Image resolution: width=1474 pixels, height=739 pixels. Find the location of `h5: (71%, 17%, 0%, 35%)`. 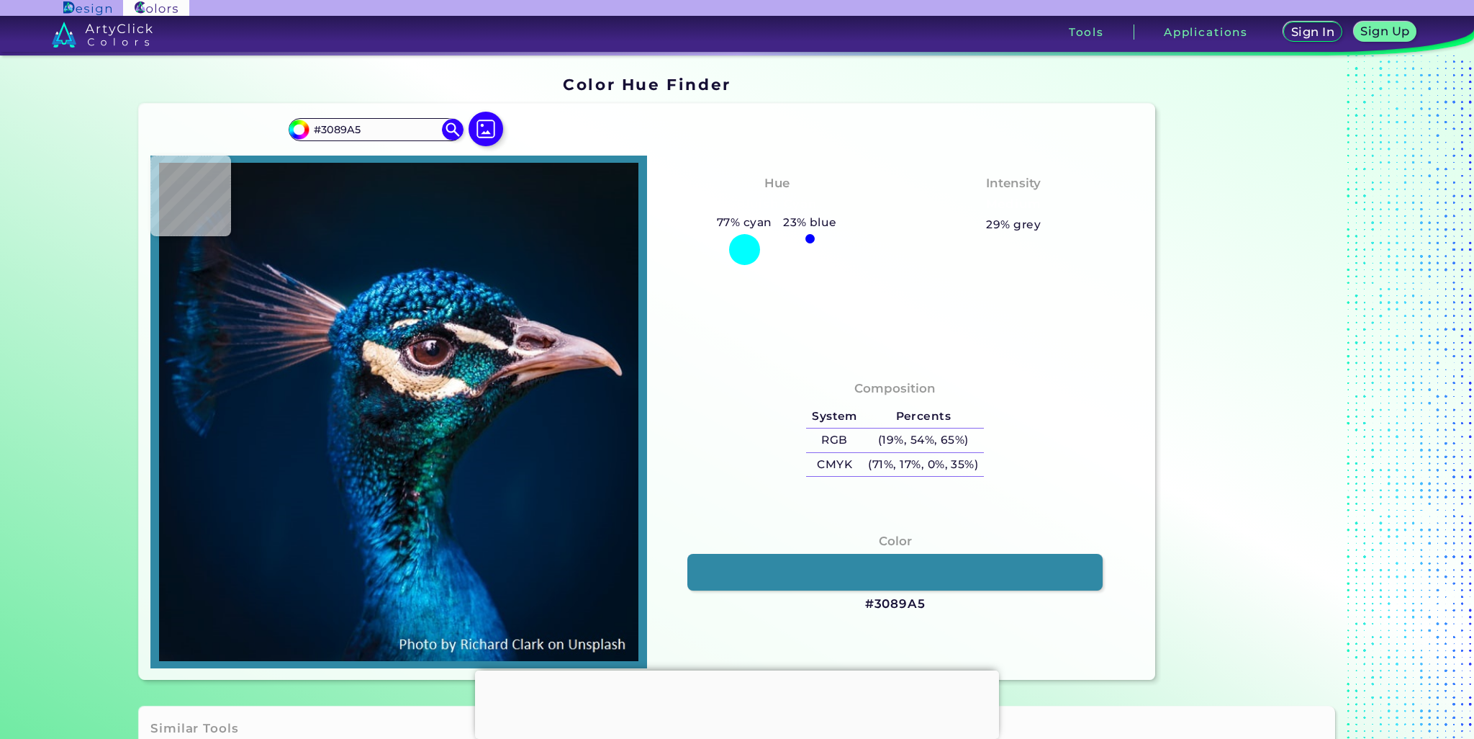

h5: (71%, 17%, 0%, 35%) is located at coordinates (924, 464).